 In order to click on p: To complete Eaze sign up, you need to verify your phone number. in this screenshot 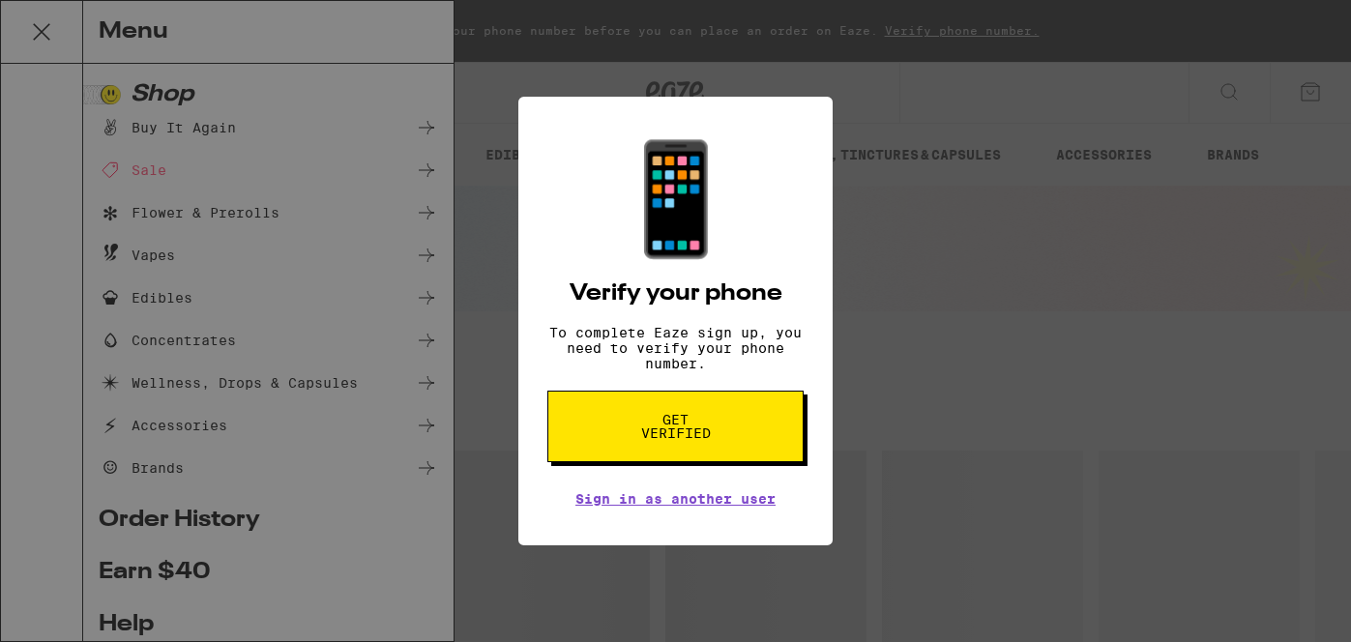, I will do `click(675, 348)`.